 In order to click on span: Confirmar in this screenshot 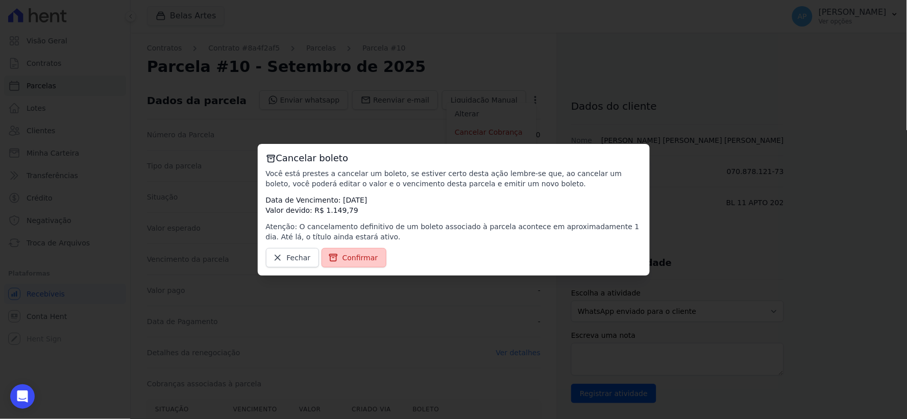, I will do `click(360, 258)`.